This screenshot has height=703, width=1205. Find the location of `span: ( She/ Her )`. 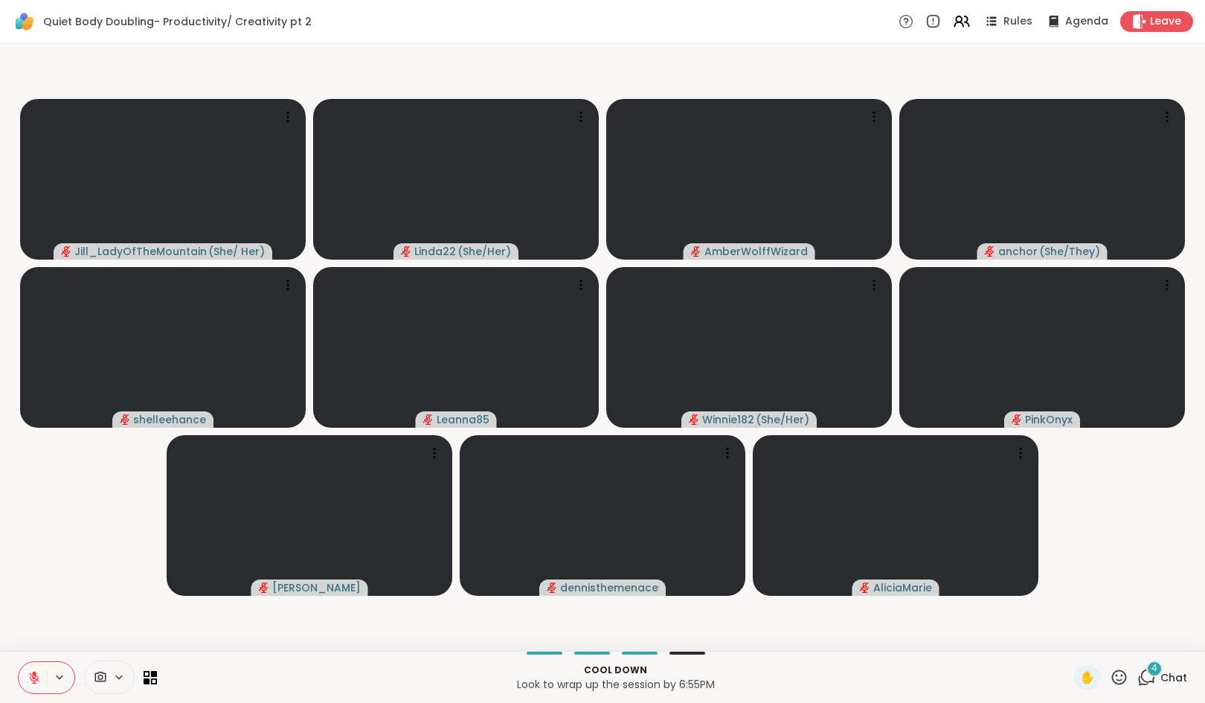

span: ( She/ Her ) is located at coordinates (236, 251).